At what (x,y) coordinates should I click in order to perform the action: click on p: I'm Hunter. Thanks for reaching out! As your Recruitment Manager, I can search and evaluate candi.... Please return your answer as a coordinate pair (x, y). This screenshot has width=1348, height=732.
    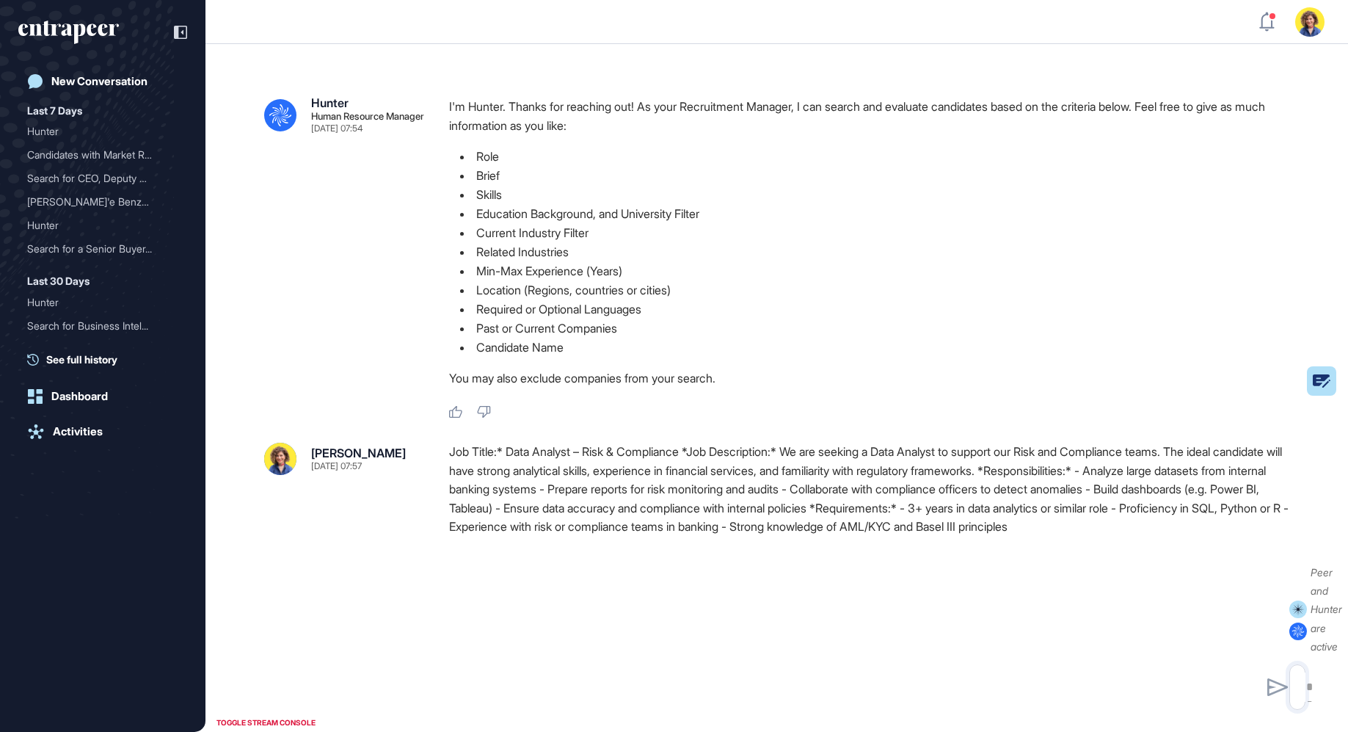
    Looking at the image, I should click on (875, 116).